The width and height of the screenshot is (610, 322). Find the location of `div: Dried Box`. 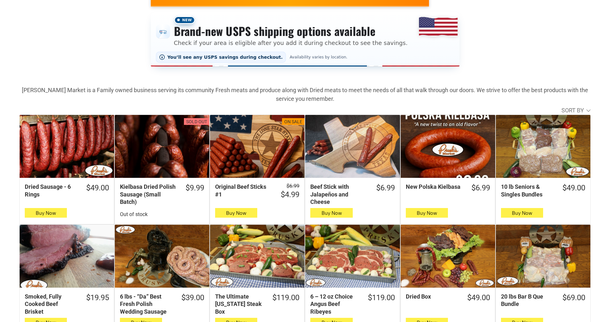

div: Dried Box is located at coordinates (432, 297).